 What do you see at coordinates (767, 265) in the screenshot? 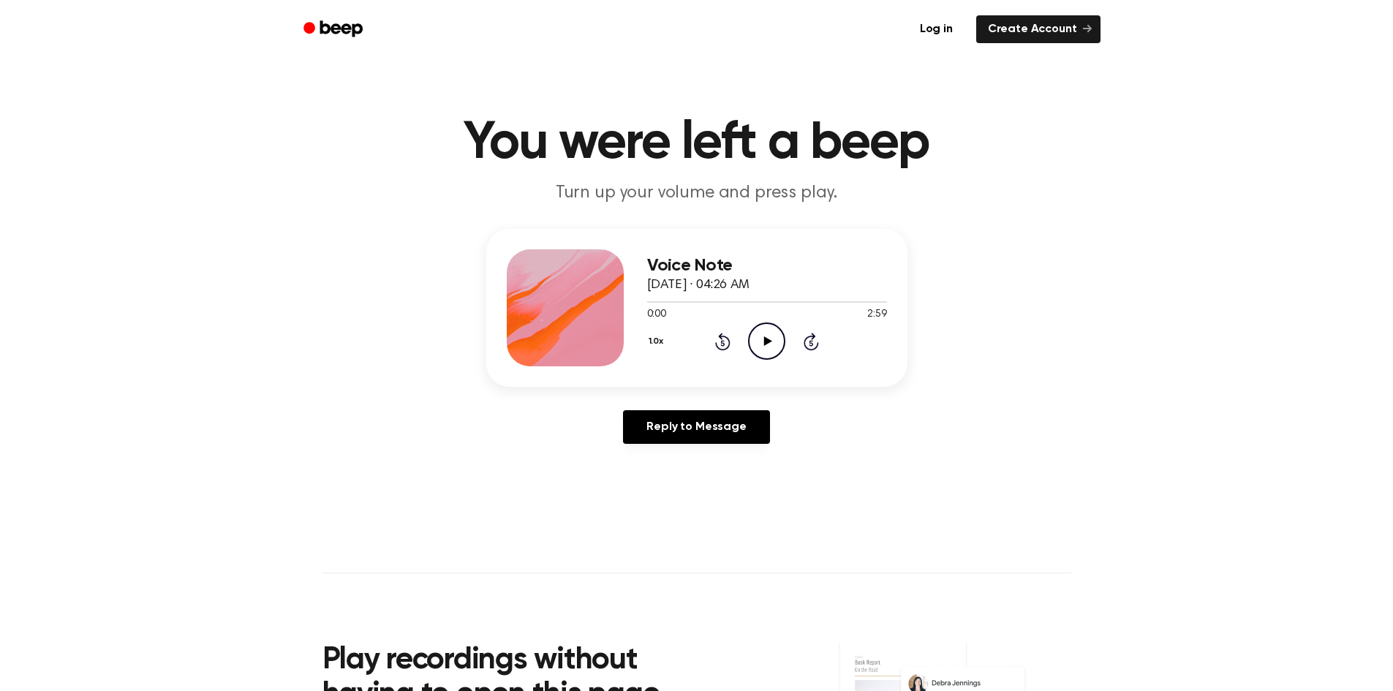
I see `h3: Voice Note` at bounding box center [767, 265].